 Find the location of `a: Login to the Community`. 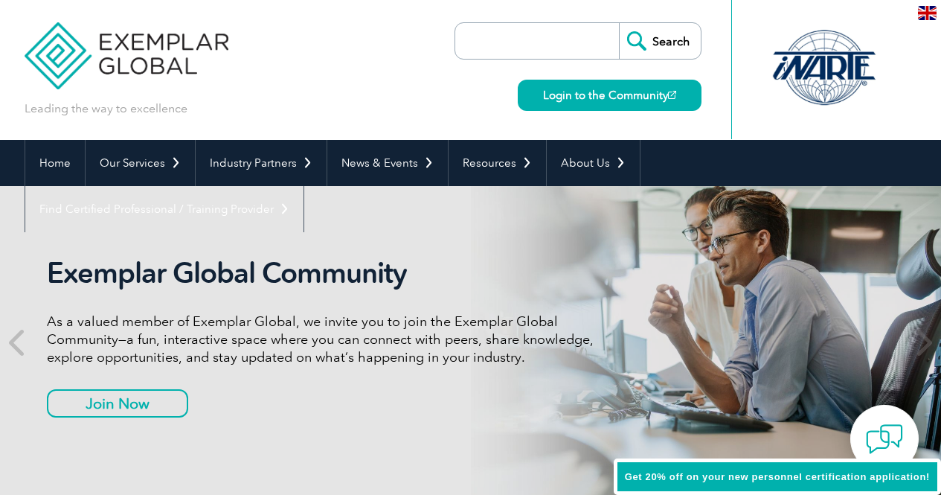

a: Login to the Community is located at coordinates (609, 95).